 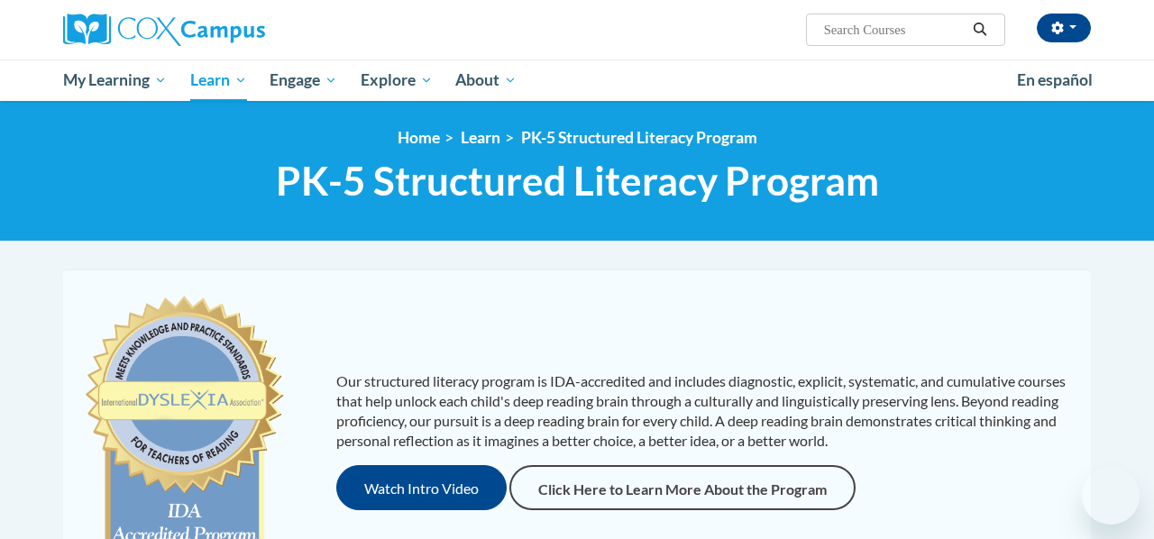 I want to click on a: Engage, so click(x=303, y=80).